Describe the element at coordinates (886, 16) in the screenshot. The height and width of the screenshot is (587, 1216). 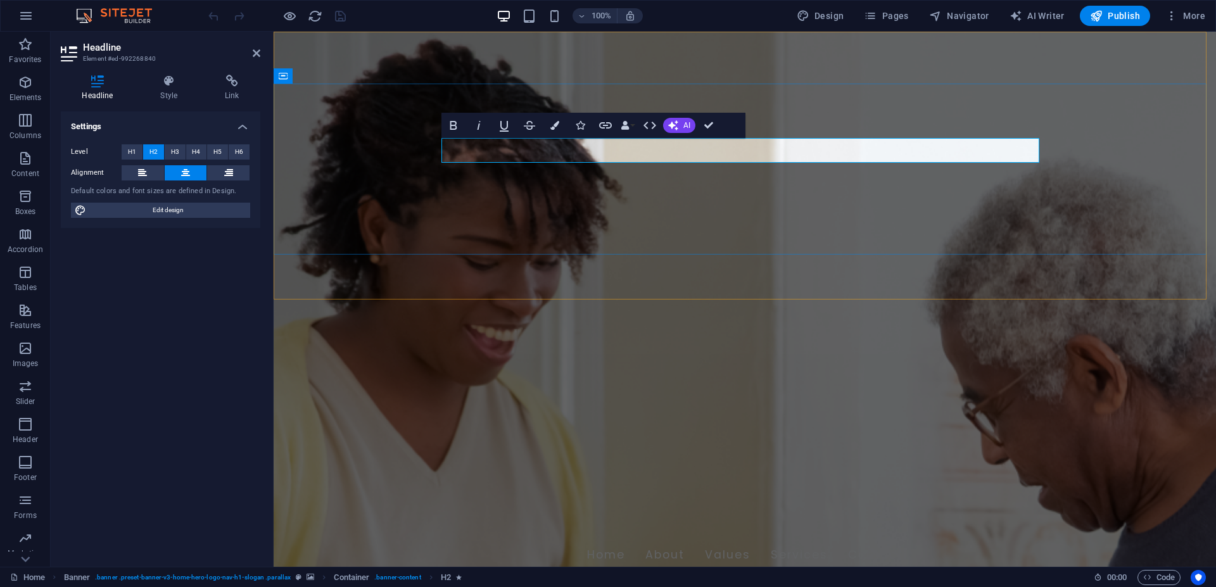
I see `button: Pages` at that location.